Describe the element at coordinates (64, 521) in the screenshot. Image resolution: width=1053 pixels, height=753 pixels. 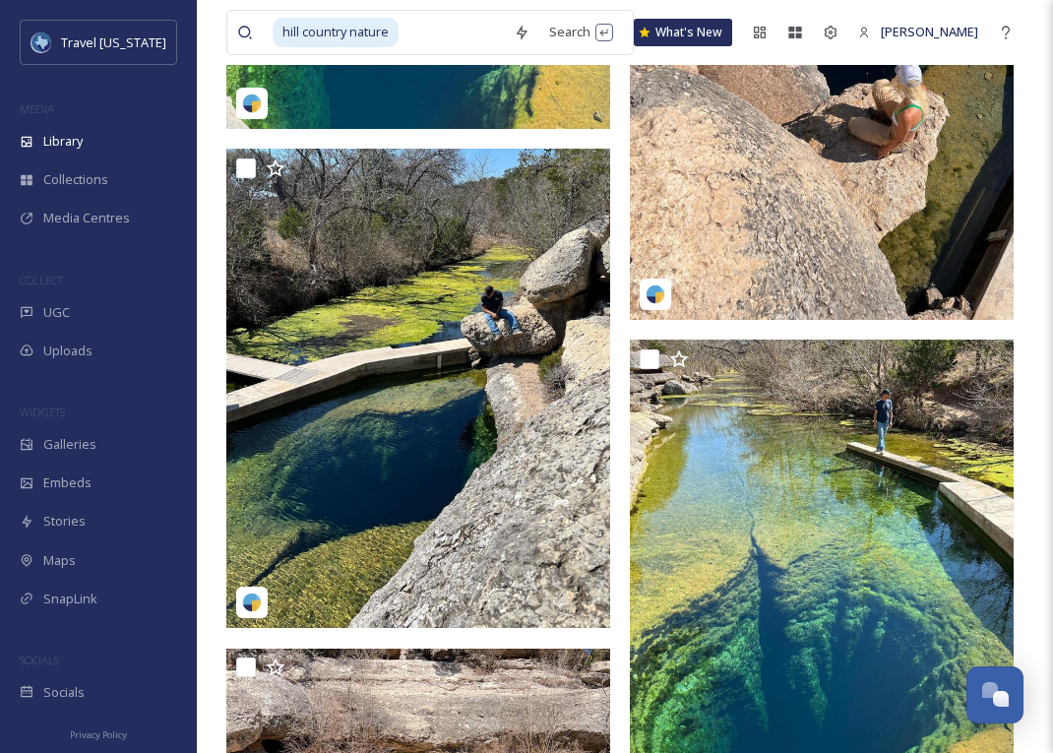
I see `span: Stories` at that location.